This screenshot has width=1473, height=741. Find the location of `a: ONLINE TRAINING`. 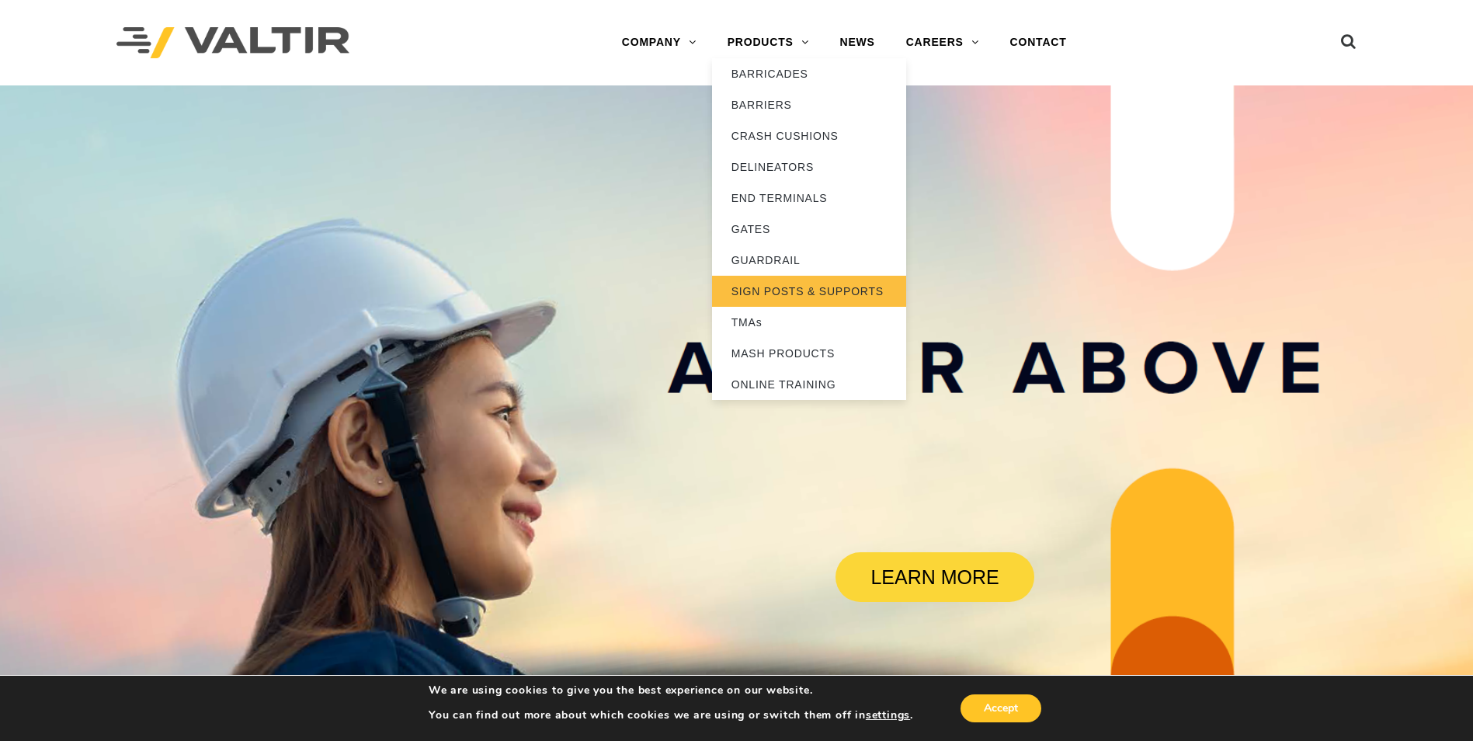

a: ONLINE TRAINING is located at coordinates (809, 384).